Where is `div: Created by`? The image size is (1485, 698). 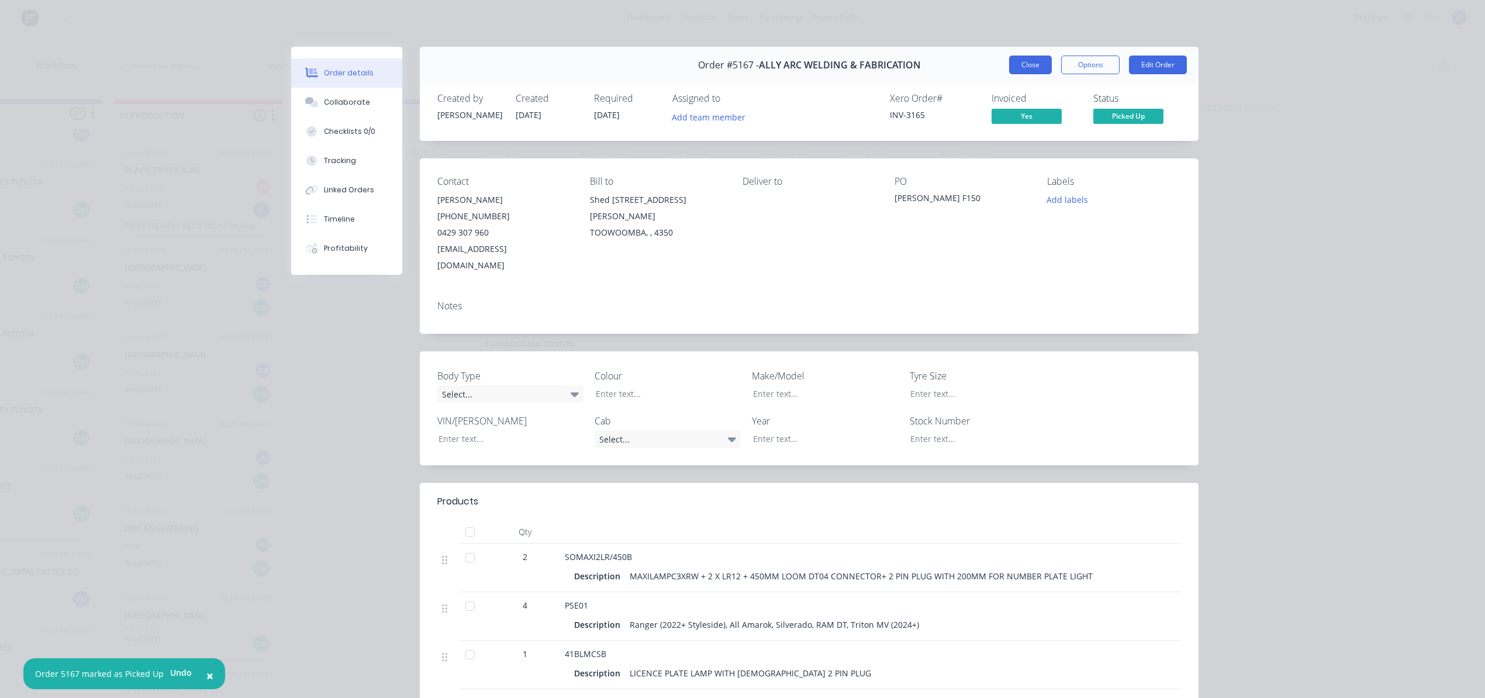 div: Created by is located at coordinates (469, 98).